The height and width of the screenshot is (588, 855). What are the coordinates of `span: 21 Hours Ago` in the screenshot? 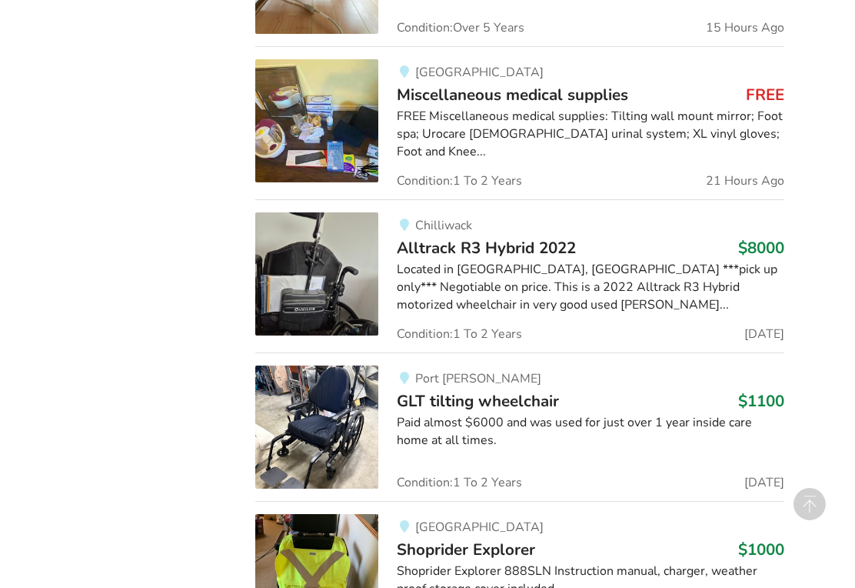 It's located at (745, 181).